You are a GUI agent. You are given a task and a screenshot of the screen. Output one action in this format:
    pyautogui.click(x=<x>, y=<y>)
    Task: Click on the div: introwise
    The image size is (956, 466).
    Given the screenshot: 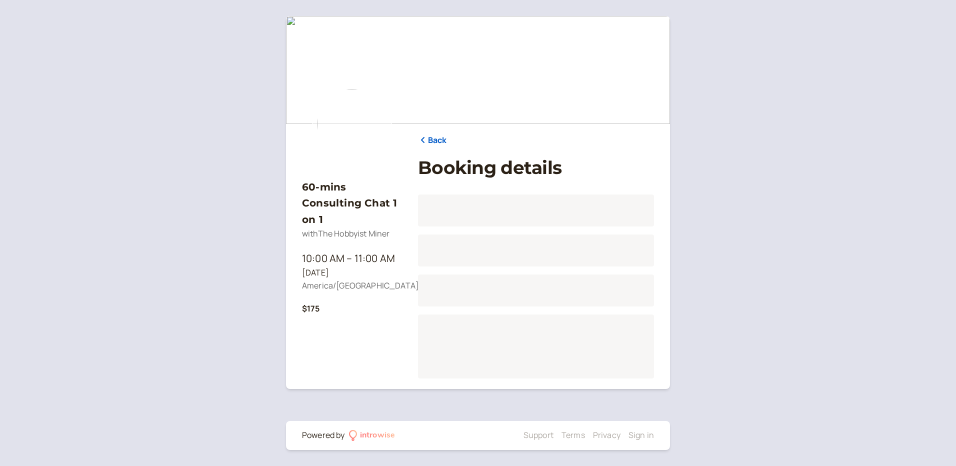 What is the action you would take?
    pyautogui.click(x=377, y=435)
    